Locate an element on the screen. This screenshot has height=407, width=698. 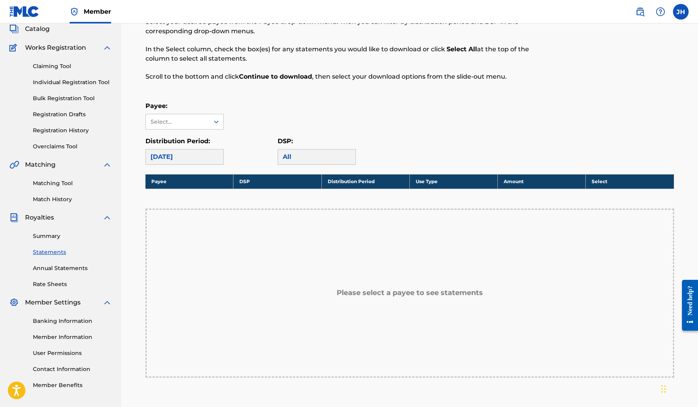
label: Distribution Period: is located at coordinates (178, 141).